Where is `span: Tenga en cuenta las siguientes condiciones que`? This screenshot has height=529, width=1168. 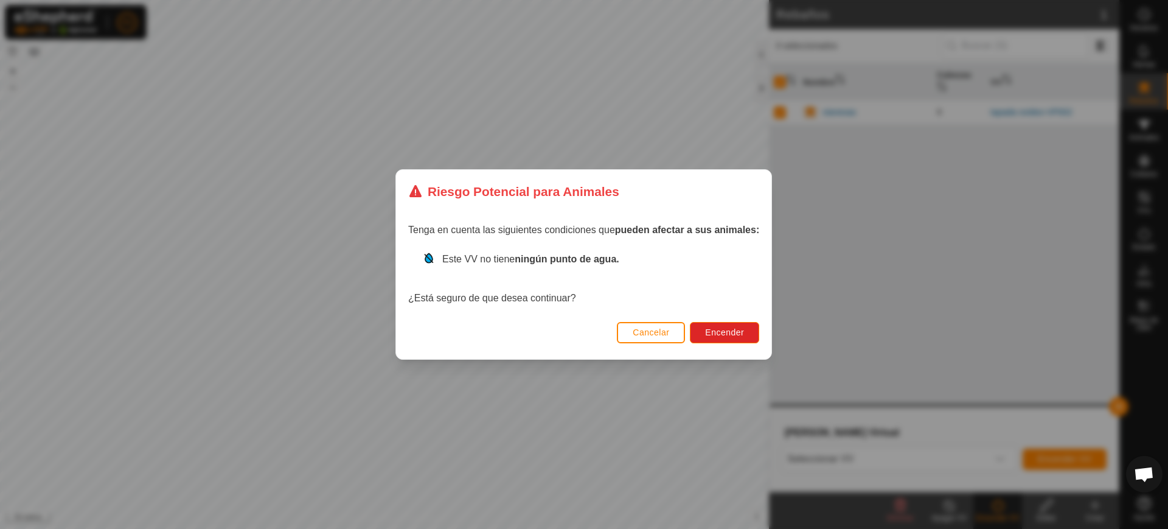 span: Tenga en cuenta las siguientes condiciones que is located at coordinates (583, 229).